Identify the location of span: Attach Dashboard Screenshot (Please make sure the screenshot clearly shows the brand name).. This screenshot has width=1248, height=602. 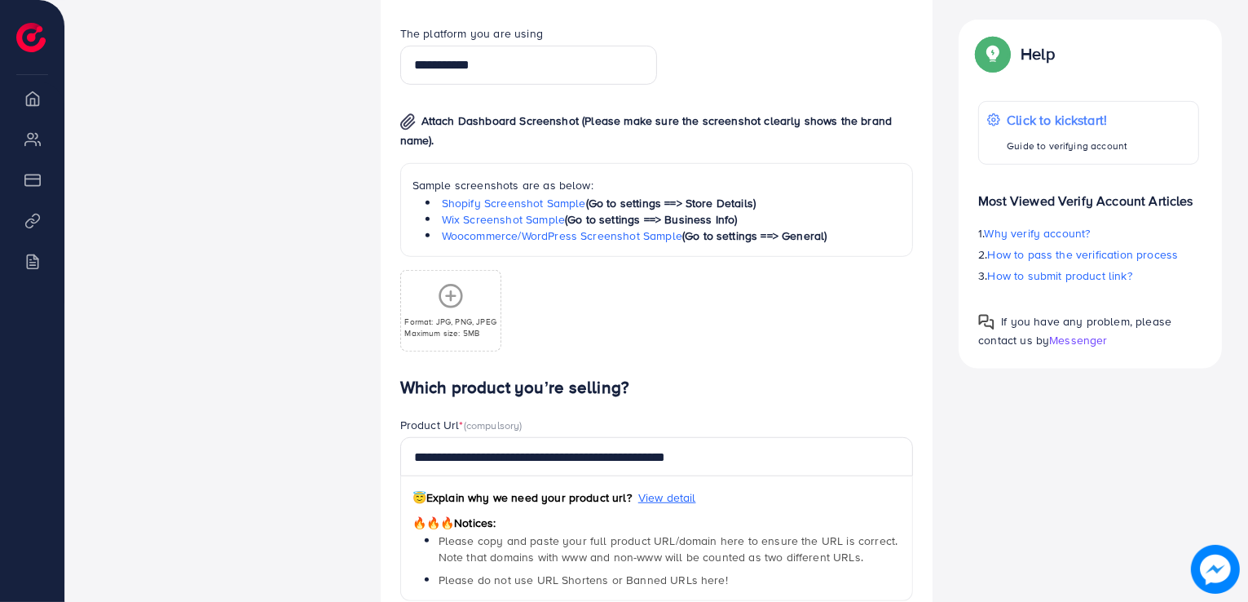
(646, 130).